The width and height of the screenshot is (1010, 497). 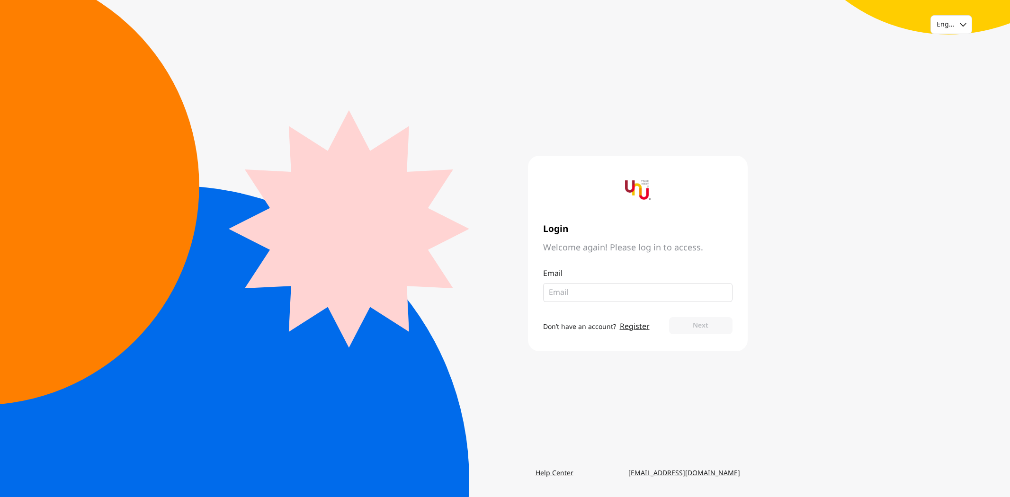 I want to click on a: Help Center, so click(x=554, y=473).